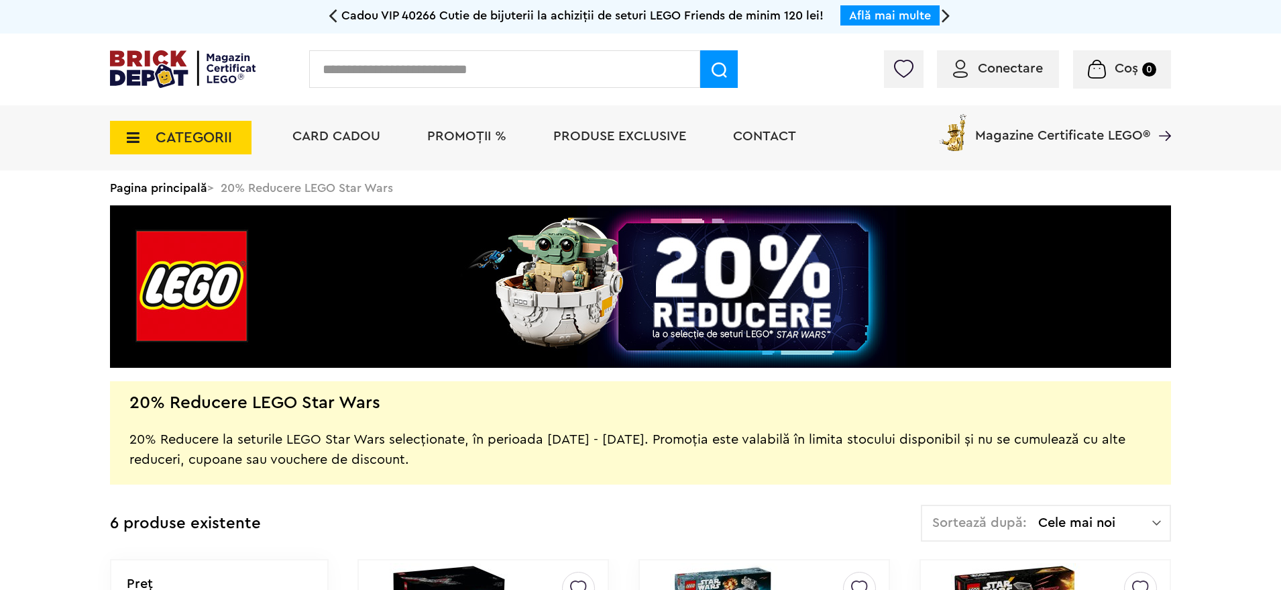 The image size is (1281, 590). Describe the element at coordinates (765, 136) in the screenshot. I see `span: Contact` at that location.